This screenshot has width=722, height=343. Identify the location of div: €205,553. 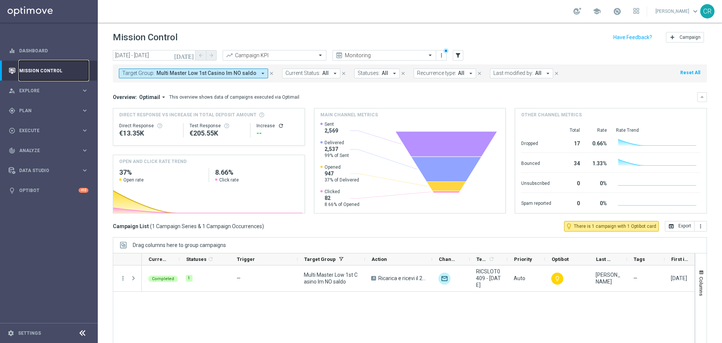
(217, 133).